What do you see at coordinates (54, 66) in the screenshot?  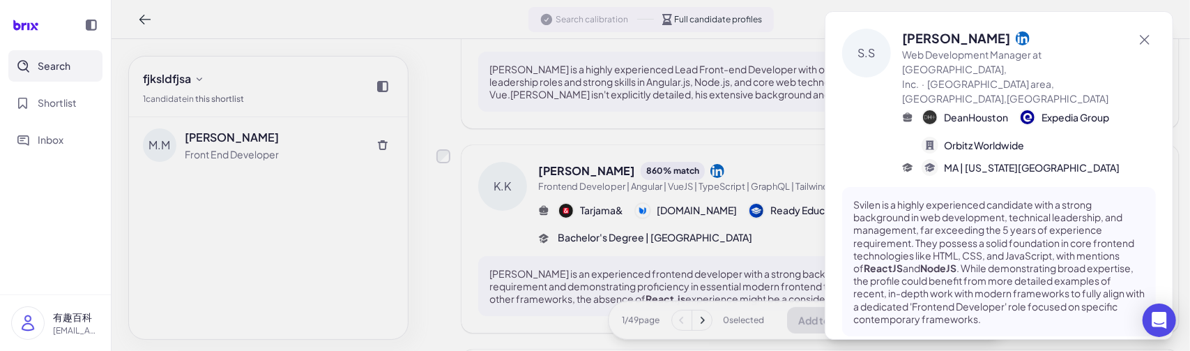 I see `span: Search` at bounding box center [54, 66].